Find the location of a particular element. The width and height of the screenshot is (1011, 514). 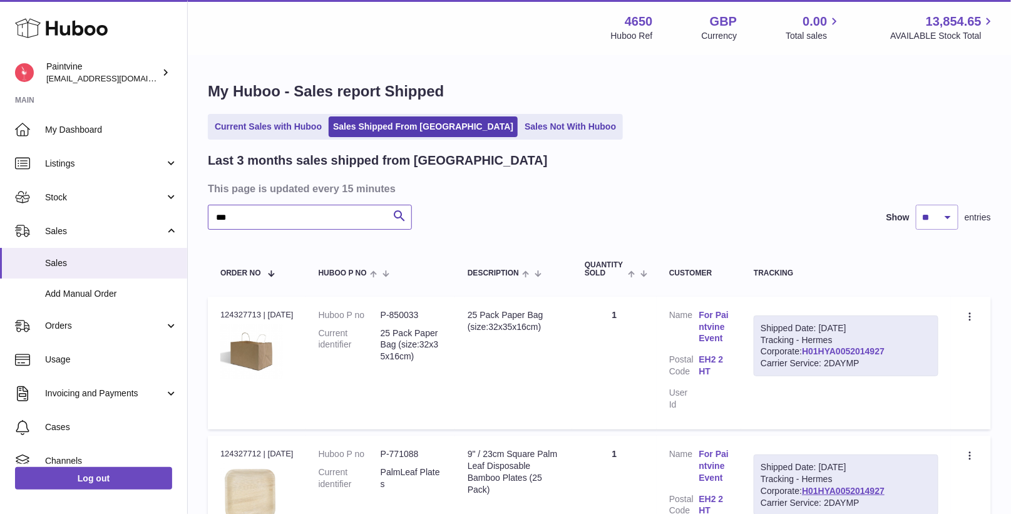

span: Usage is located at coordinates (111, 359).